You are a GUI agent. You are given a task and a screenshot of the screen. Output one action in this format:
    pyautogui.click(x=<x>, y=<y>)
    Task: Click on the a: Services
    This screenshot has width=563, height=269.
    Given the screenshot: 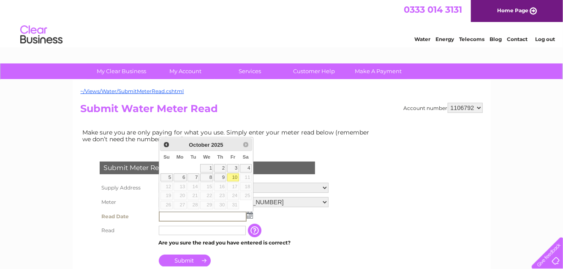 What is the action you would take?
    pyautogui.click(x=250, y=71)
    